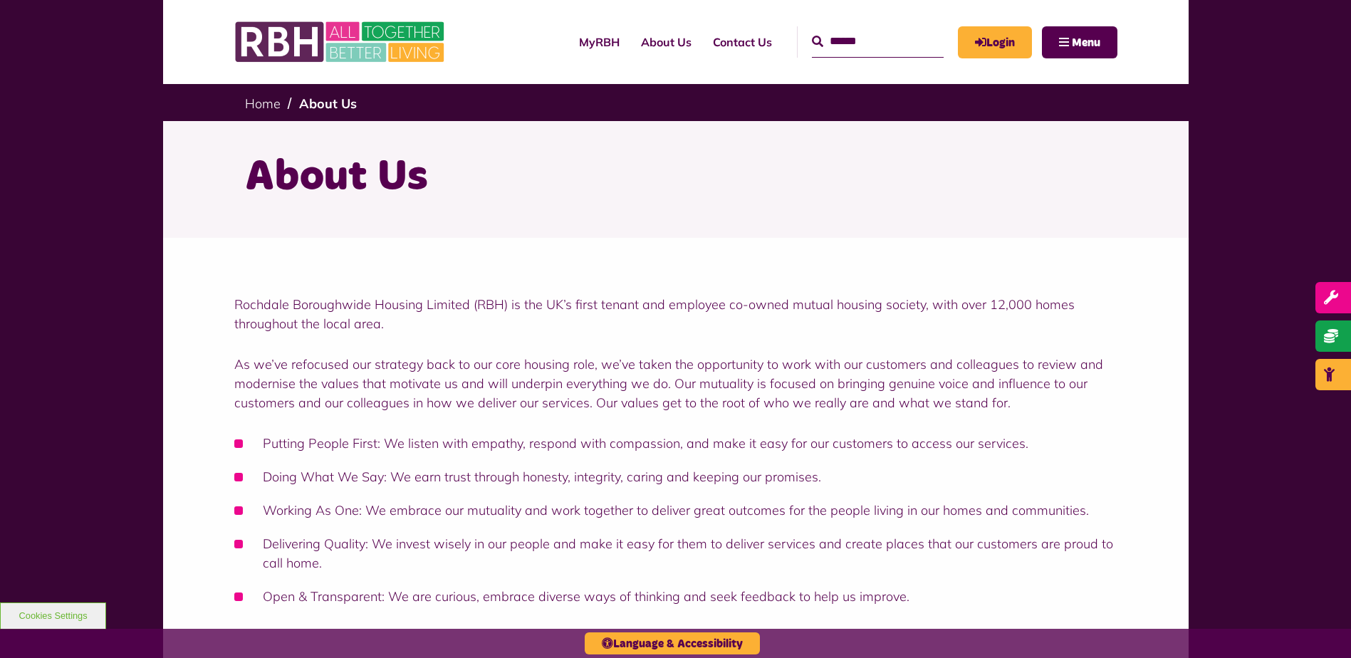 The image size is (1351, 658). I want to click on li: Working As One: We embrace our mutuality and work together to deliver great outcomes for the peop..., so click(676, 510).